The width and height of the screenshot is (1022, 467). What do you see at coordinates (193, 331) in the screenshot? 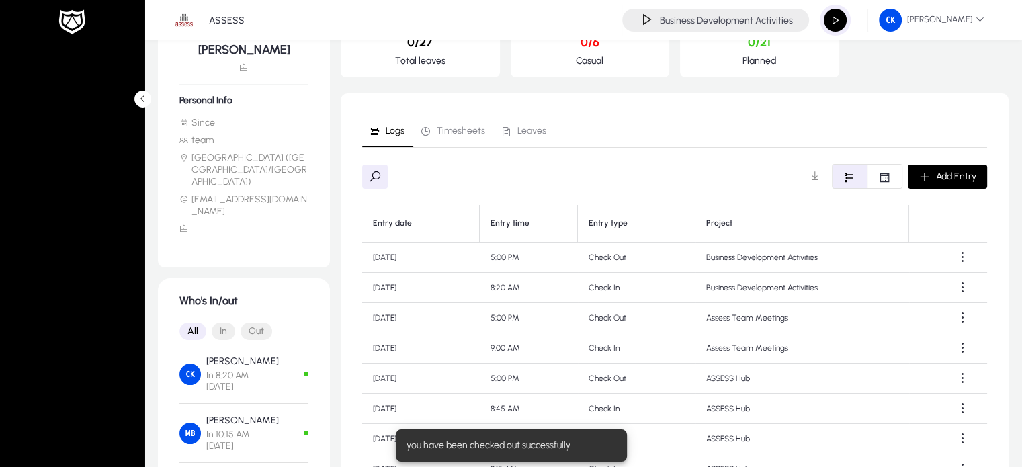
I see `button: All` at bounding box center [193, 331].